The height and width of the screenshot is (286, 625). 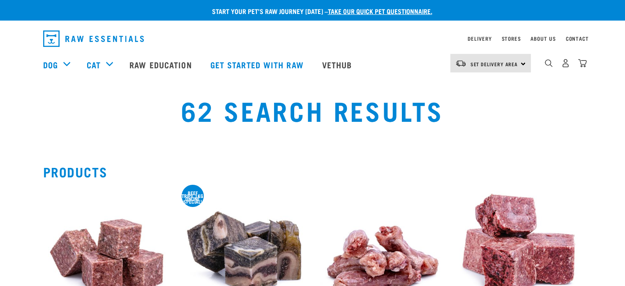 What do you see at coordinates (380, 11) in the screenshot?
I see `a: take our quick pet questionnaire.` at bounding box center [380, 11].